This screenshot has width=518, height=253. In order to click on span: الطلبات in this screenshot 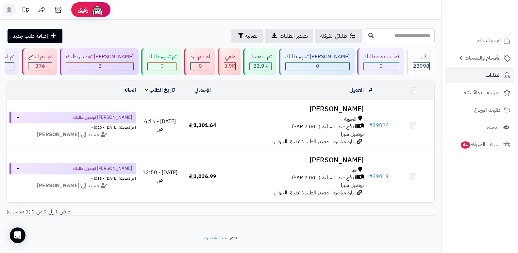, I will do `click(493, 75)`.